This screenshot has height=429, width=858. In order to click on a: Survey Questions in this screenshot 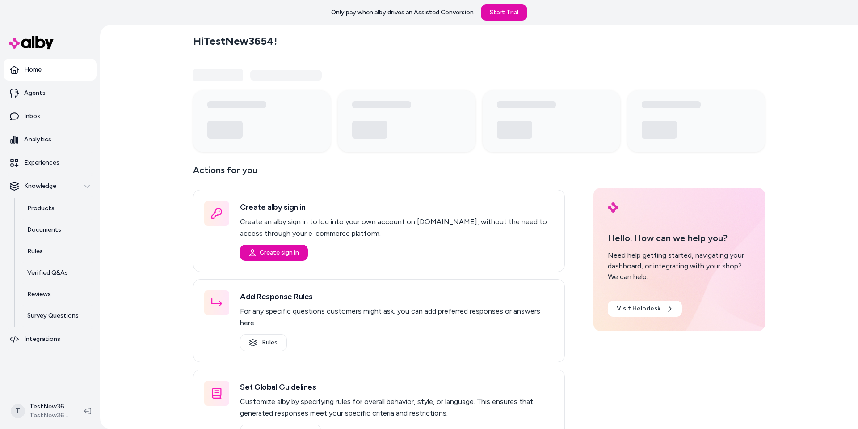, I will do `click(57, 316)`.